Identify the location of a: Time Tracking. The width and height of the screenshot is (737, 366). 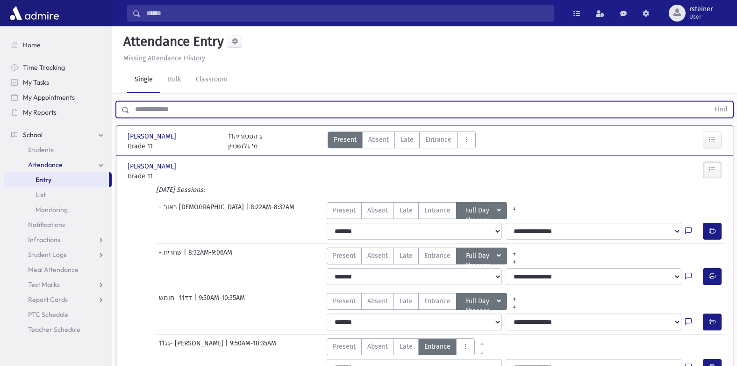
(57, 67).